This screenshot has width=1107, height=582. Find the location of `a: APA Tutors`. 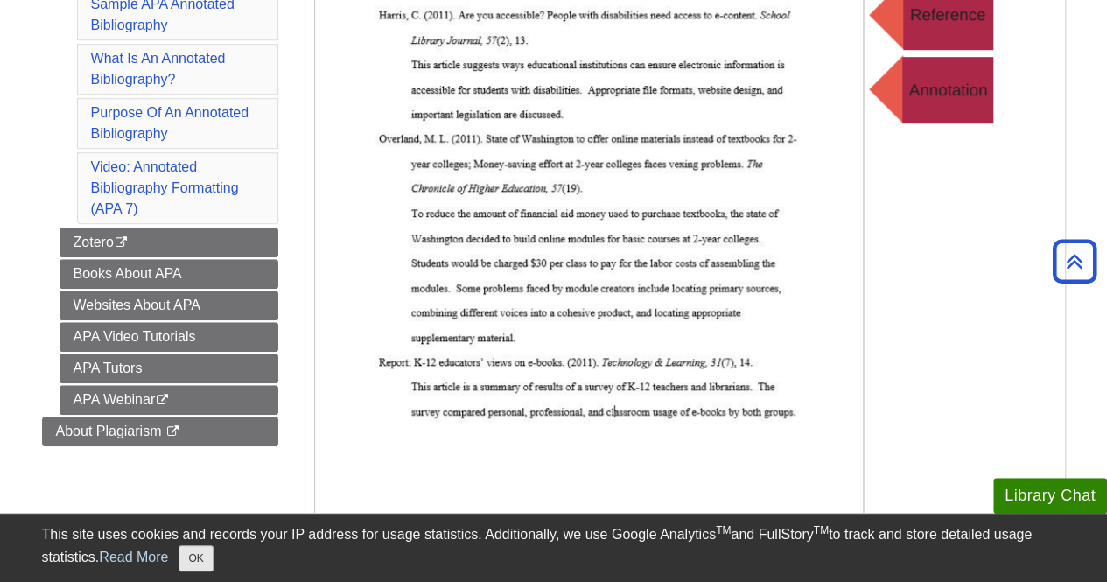

a: APA Tutors is located at coordinates (169, 369).